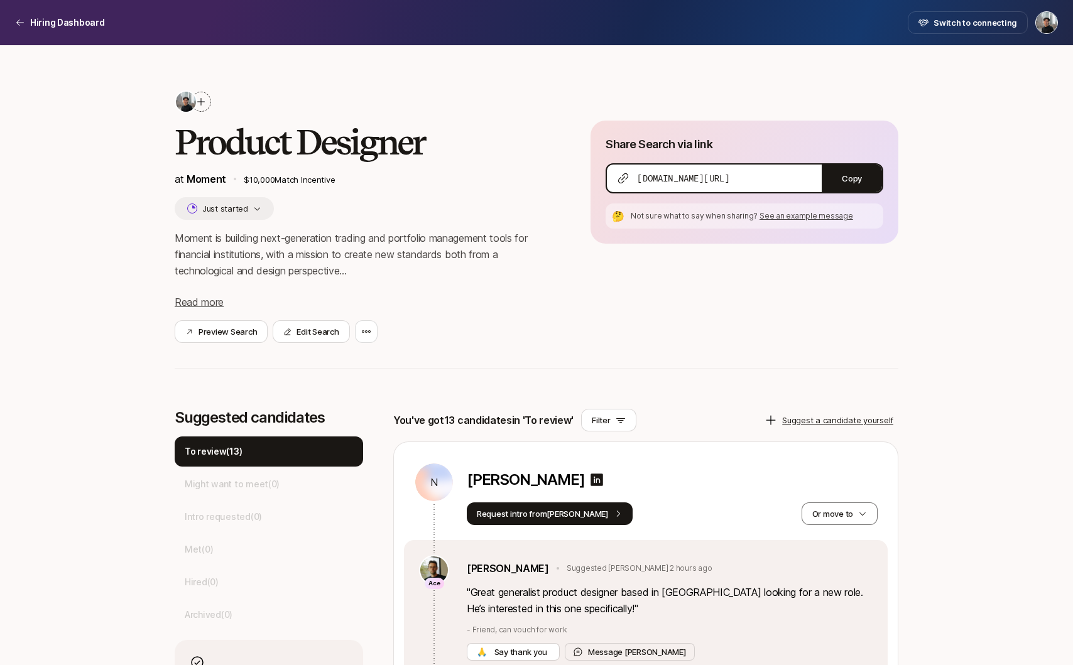 The width and height of the screenshot is (1073, 665). Describe the element at coordinates (975, 23) in the screenshot. I see `span: Switch to connecting` at that location.